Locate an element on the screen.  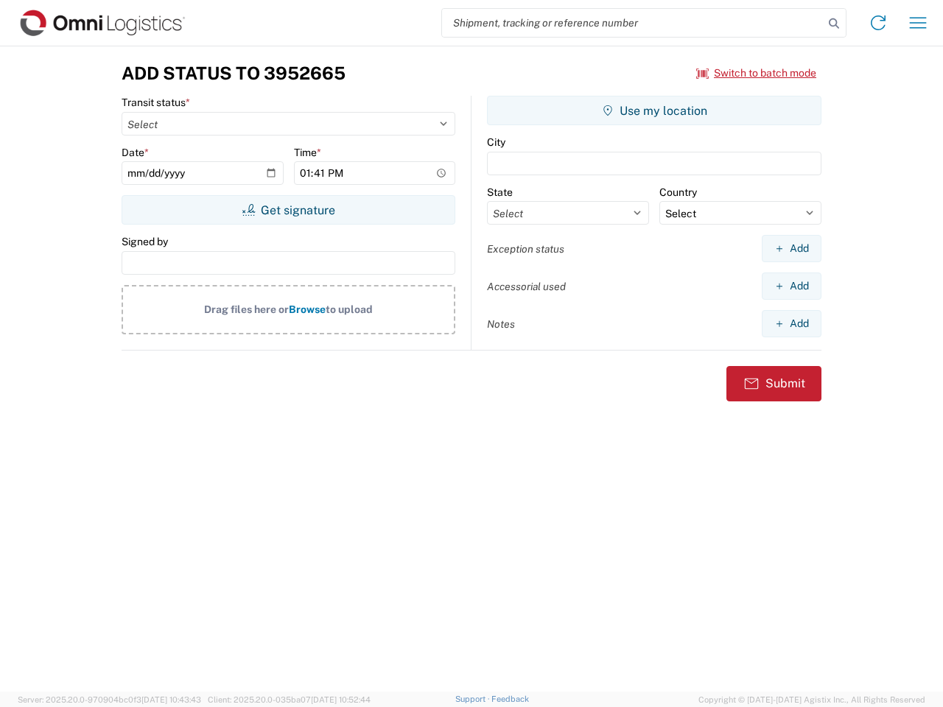
button: Get signature is located at coordinates (288, 210).